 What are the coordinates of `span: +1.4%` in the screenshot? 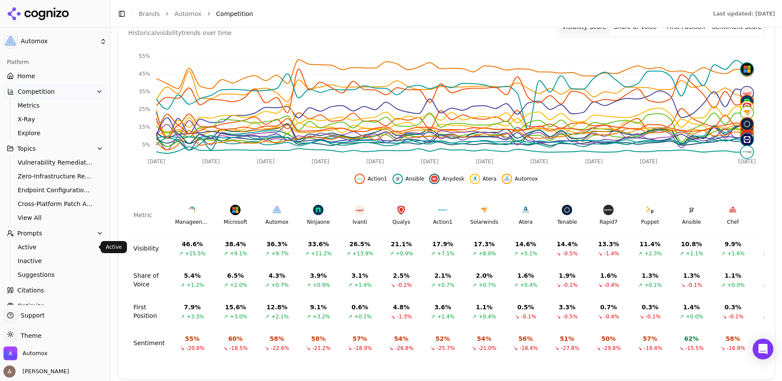 It's located at (363, 285).